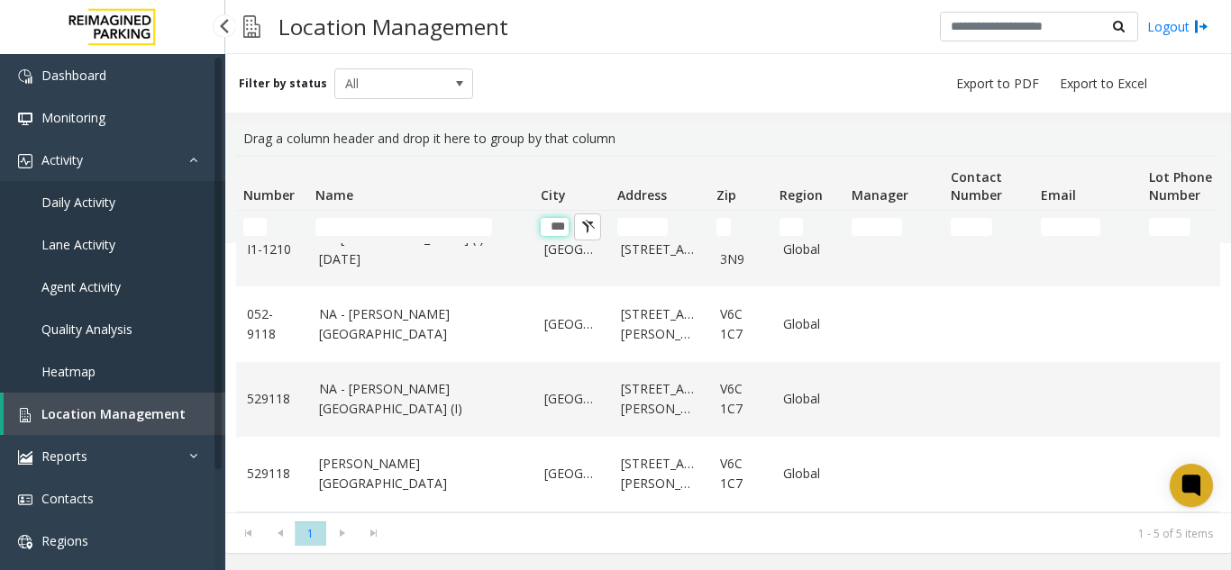 The image size is (1231, 570). Describe the element at coordinates (997, 84) in the screenshot. I see `span: Export to PDF` at that location.